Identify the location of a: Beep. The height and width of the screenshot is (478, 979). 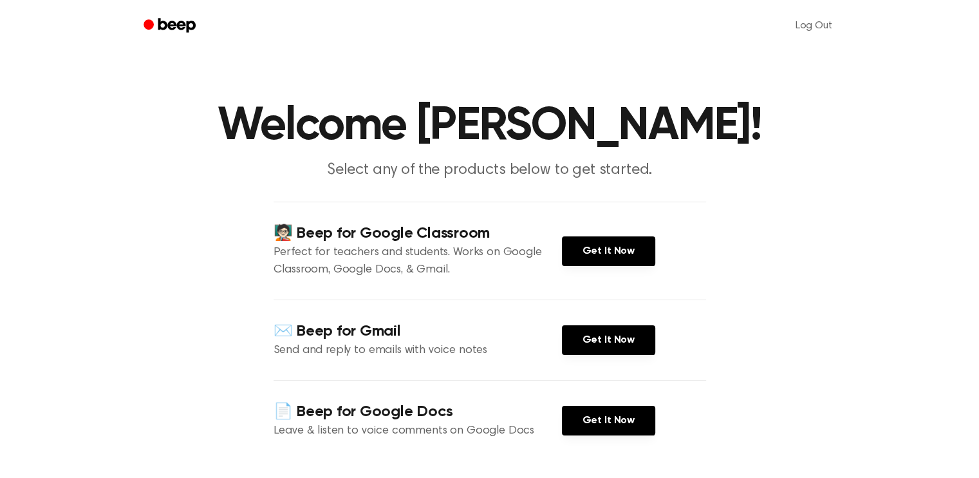
(171, 26).